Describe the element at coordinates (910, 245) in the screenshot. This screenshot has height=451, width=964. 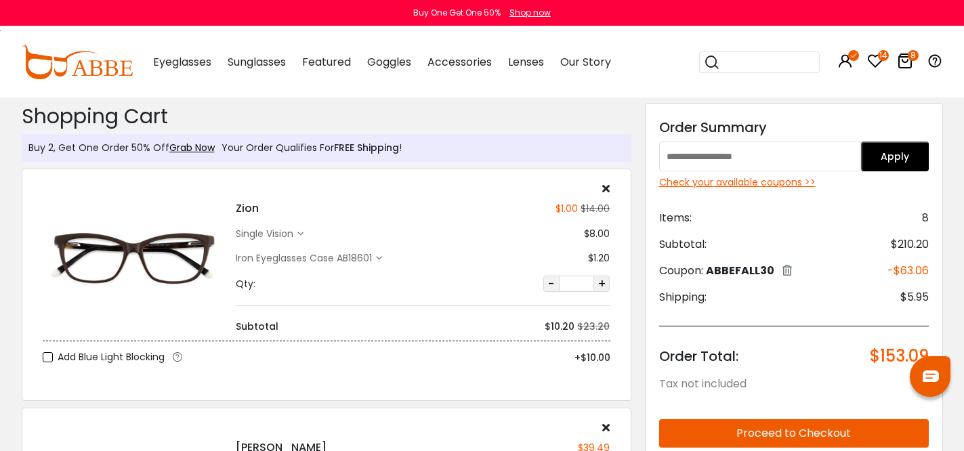
I see `span: $210.20` at that location.